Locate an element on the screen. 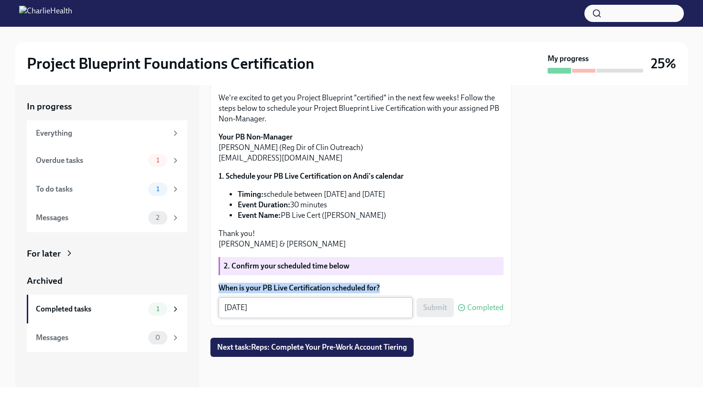  span: 0 is located at coordinates (158, 338).